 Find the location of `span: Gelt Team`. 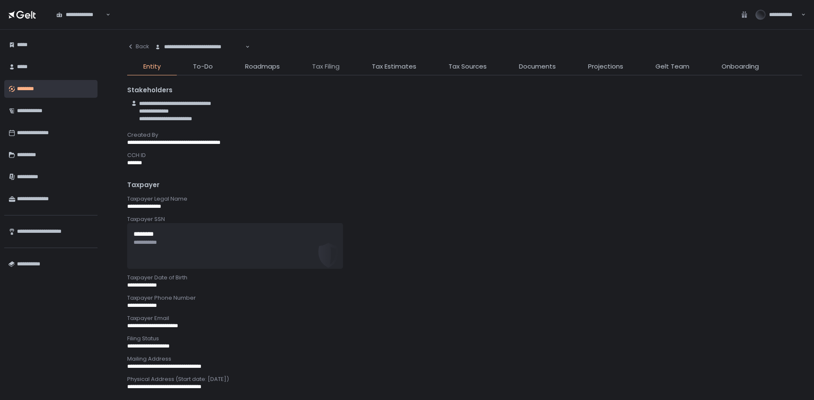

span: Gelt Team is located at coordinates (672, 67).